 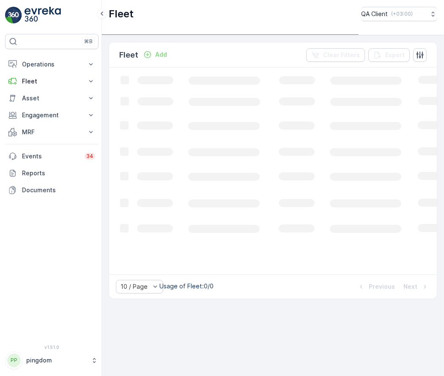 What do you see at coordinates (416, 287) in the screenshot?
I see `button: Next` at bounding box center [416, 287].